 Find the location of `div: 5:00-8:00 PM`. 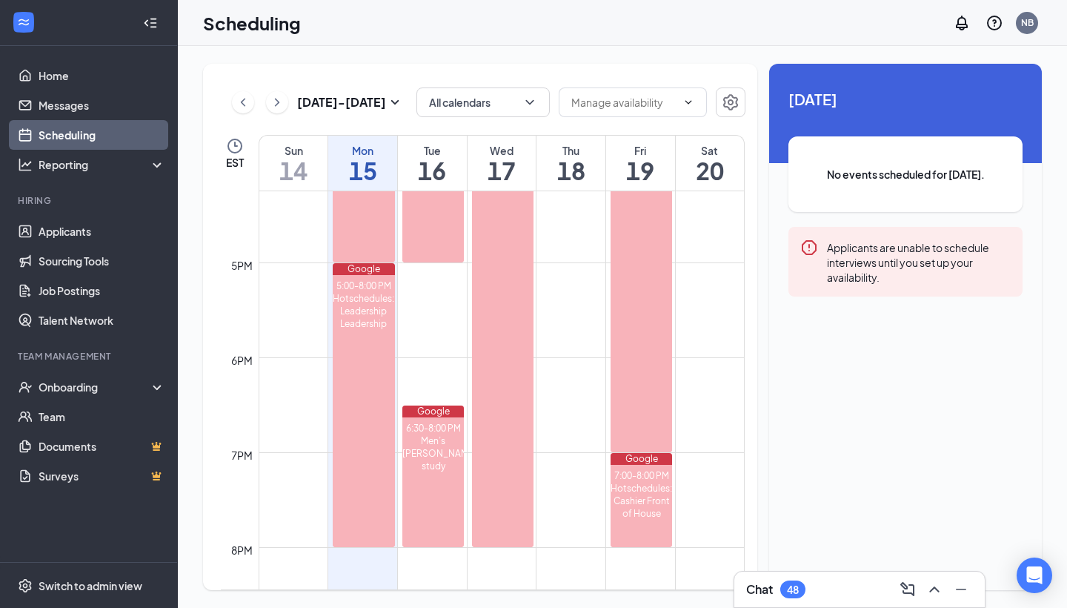

div: 5:00-8:00 PM is located at coordinates (363, 285).